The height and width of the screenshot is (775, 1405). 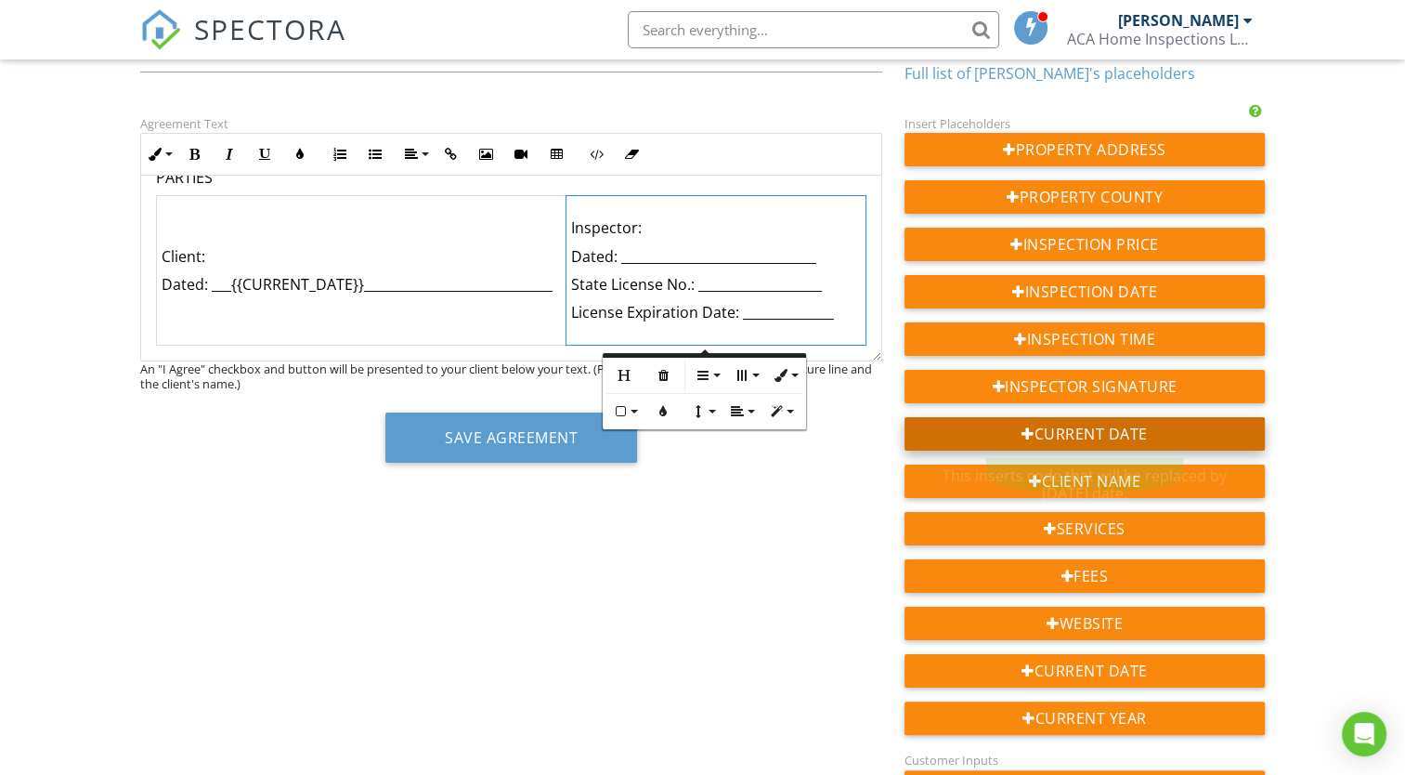 What do you see at coordinates (361, 256) in the screenshot?
I see `p: Client:` at bounding box center [361, 256].